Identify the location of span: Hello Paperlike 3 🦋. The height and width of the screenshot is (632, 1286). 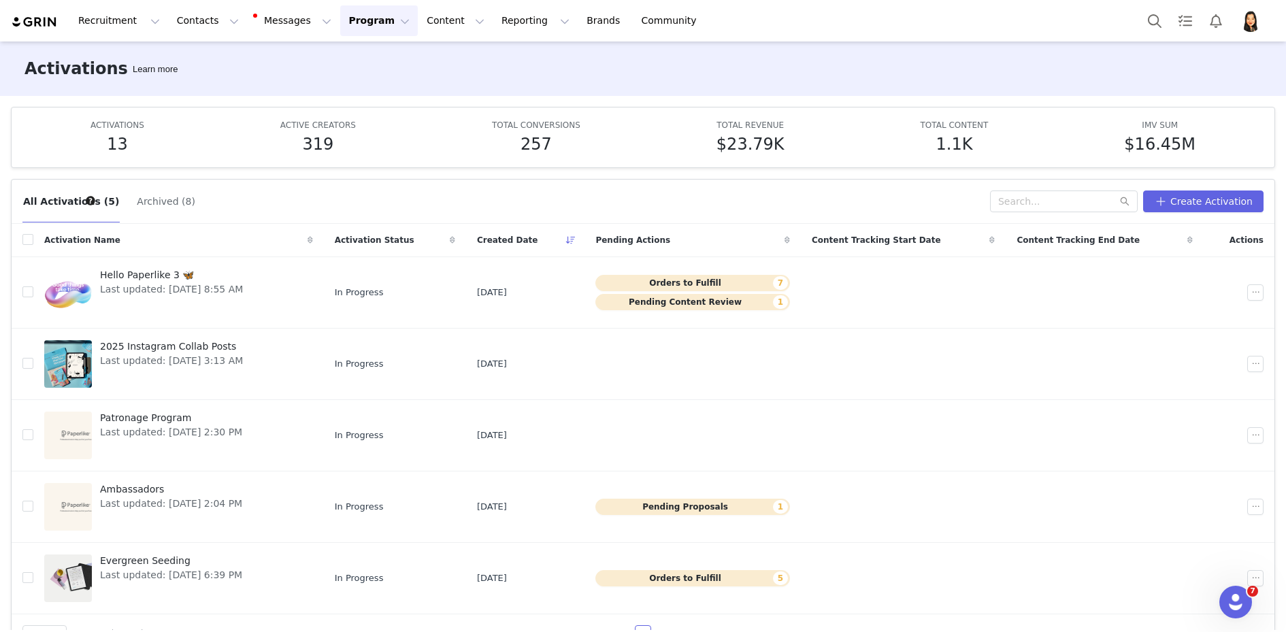
(171, 275).